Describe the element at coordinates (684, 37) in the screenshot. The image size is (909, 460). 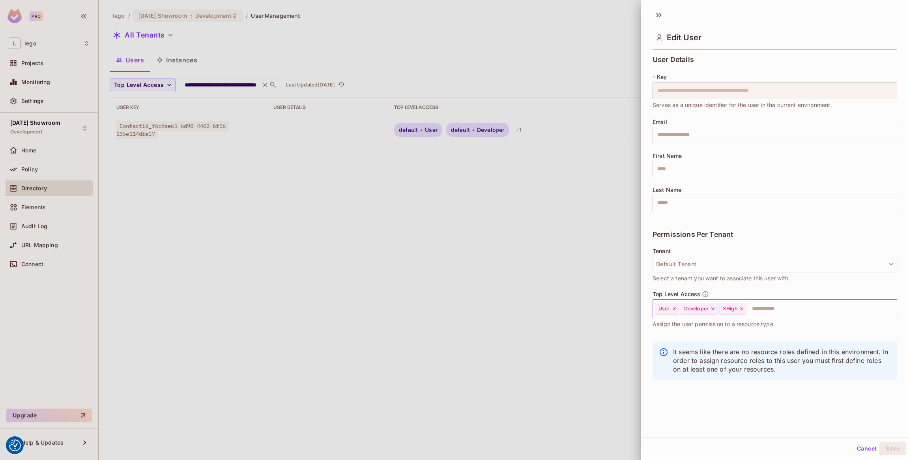
I see `span: Edit User` at that location.